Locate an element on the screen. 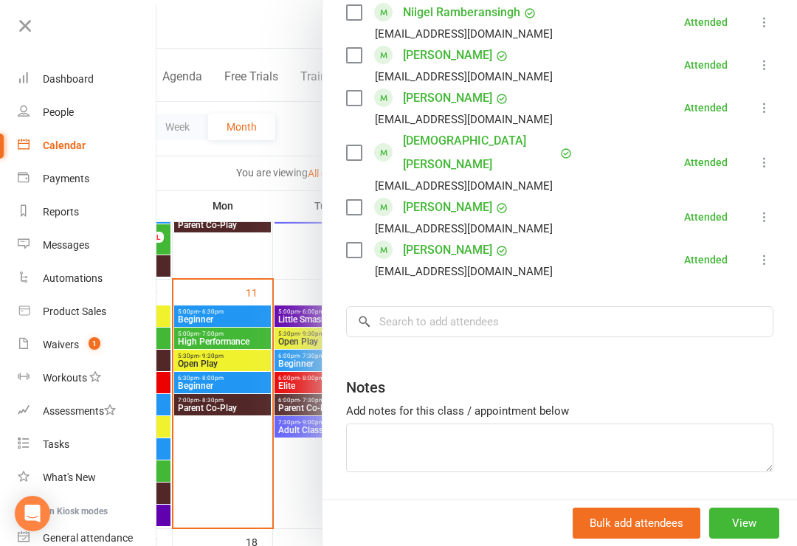 The height and width of the screenshot is (546, 797). div: Messages is located at coordinates (66, 245).